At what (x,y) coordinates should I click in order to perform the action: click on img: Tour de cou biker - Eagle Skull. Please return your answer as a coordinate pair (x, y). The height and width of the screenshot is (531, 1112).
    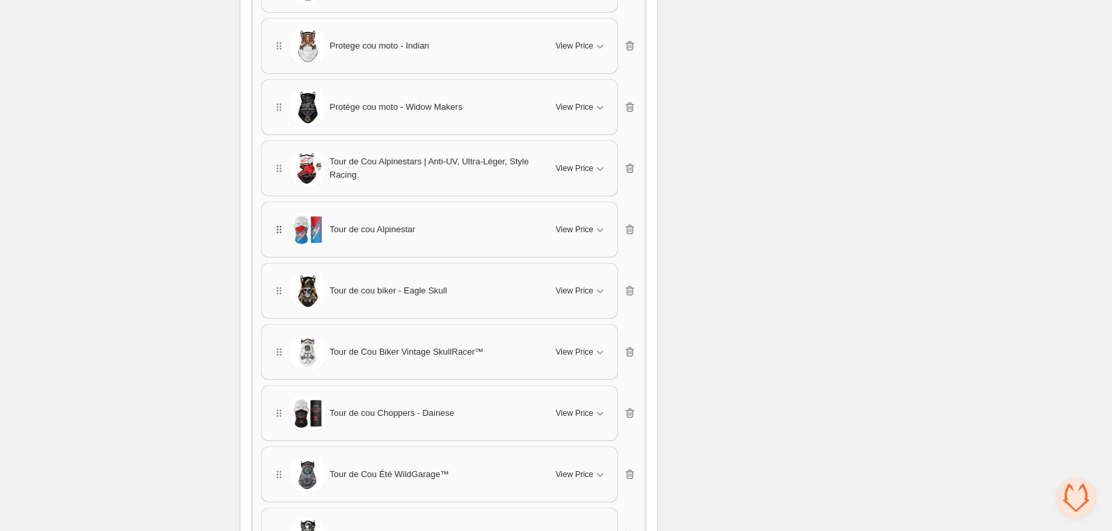
    Looking at the image, I should click on (307, 291).